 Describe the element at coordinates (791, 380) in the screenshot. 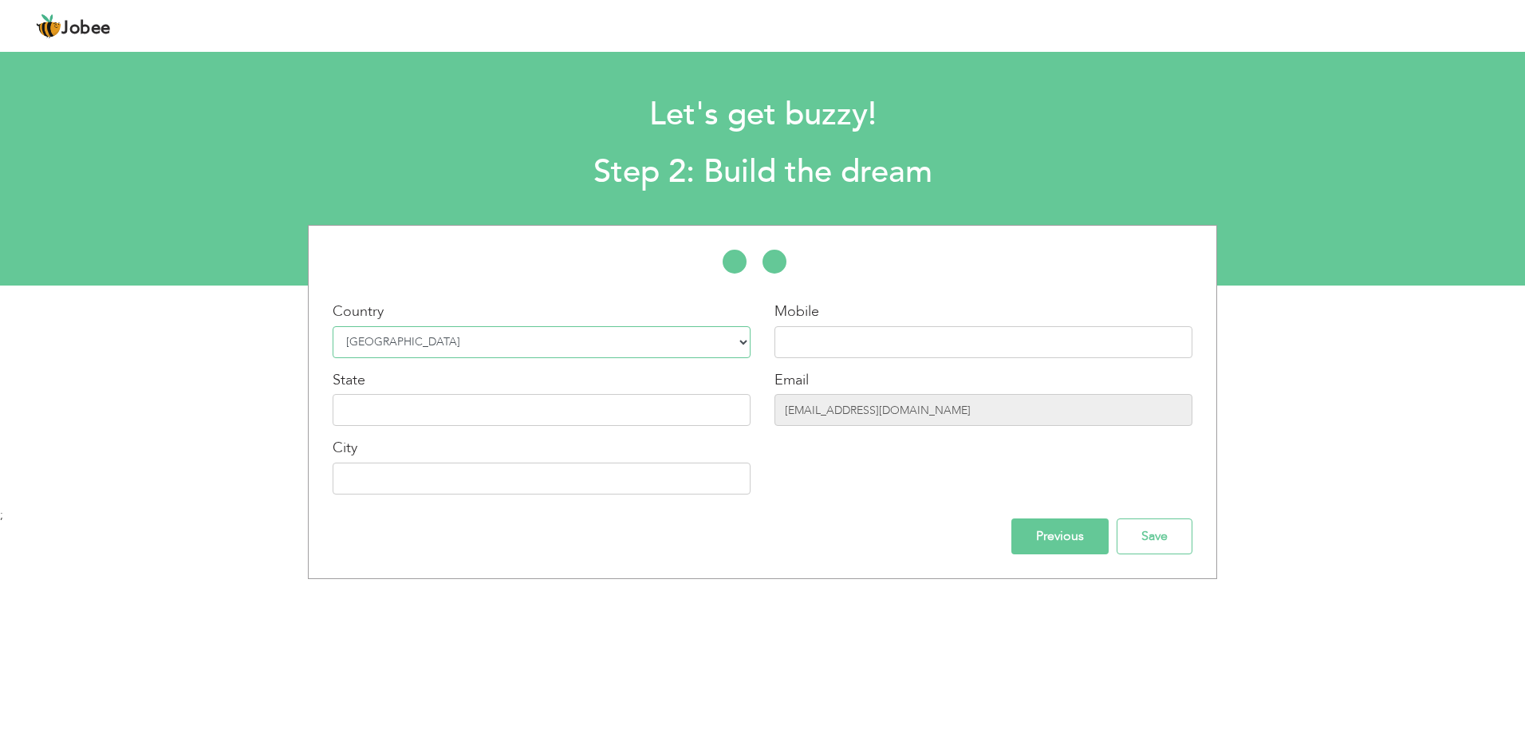

I see `label: Email` at that location.